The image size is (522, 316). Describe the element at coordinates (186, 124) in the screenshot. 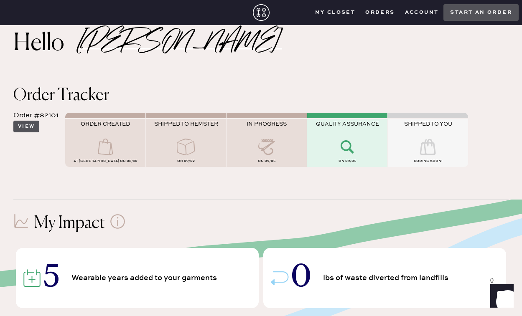

I see `span: SHIPPED TO HEMSTER` at that location.